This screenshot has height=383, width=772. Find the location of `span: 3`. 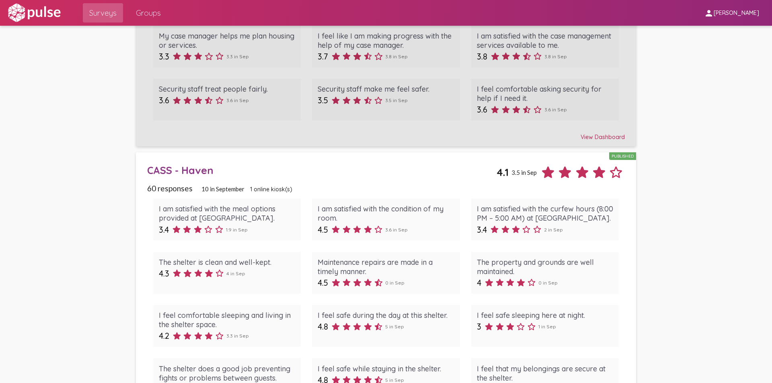

span: 3 is located at coordinates (479, 327).